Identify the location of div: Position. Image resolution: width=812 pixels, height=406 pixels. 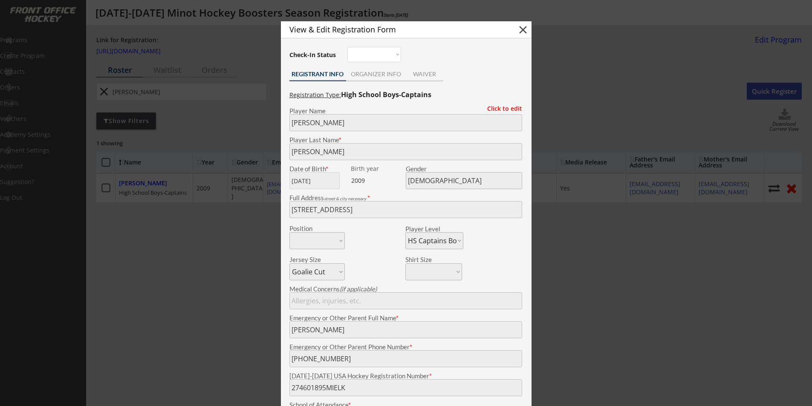
(311, 228).